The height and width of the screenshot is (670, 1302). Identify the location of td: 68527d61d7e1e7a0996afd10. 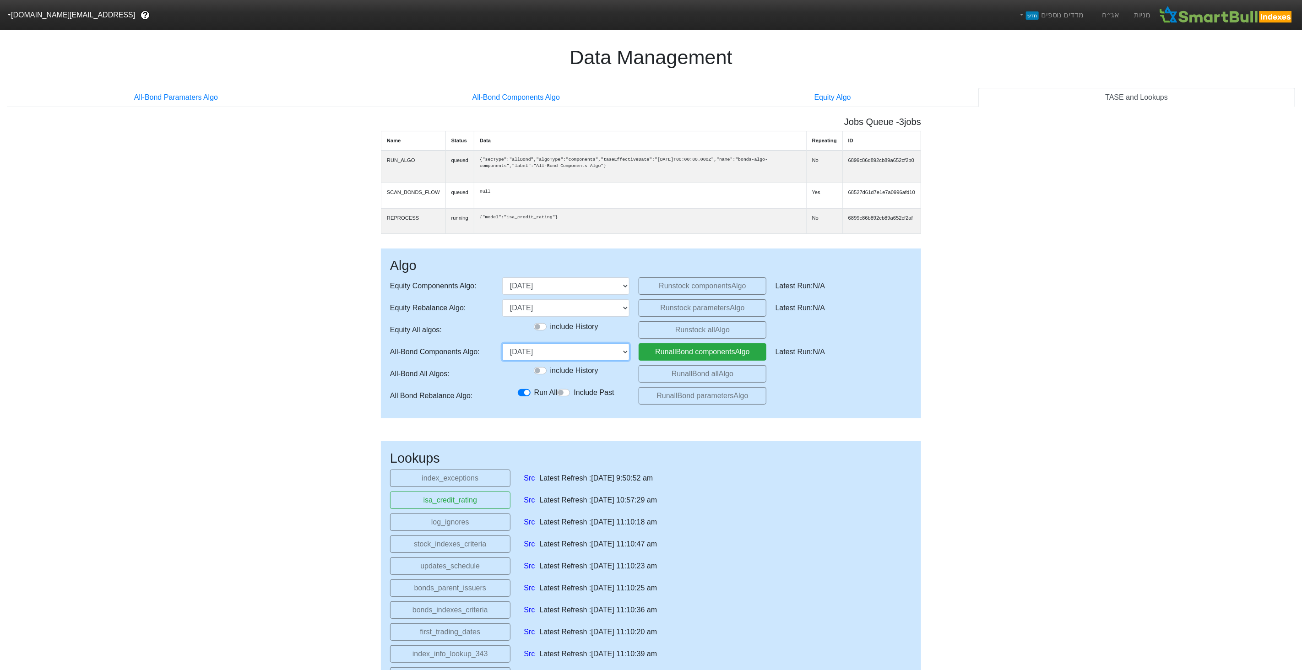
(881, 196).